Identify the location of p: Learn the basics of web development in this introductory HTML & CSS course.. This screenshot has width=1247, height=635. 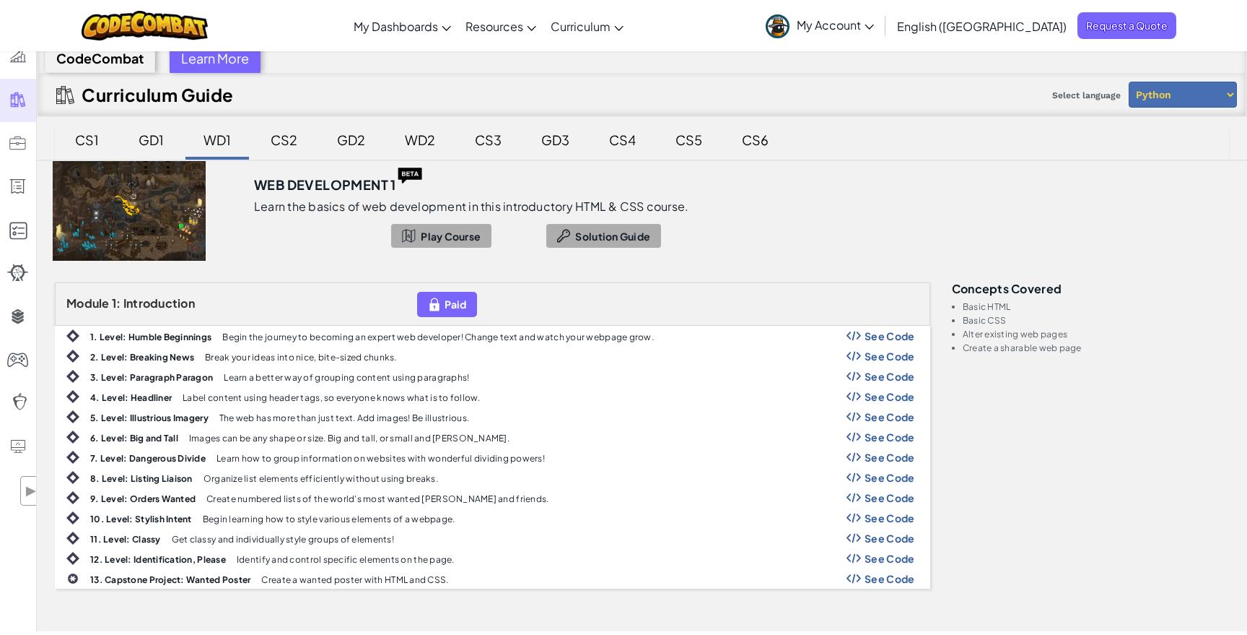
(471, 206).